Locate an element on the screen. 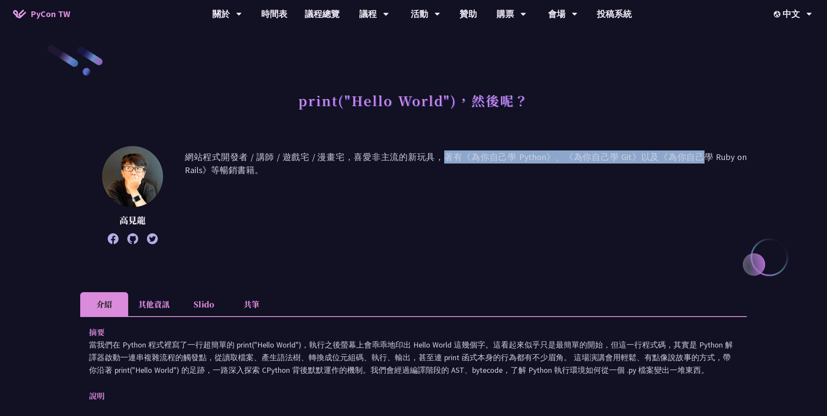 This screenshot has height=416, width=827. p: 當我們在 Python 程式裡寫了一行超簡單的 print("Hello World")，執行之後螢幕上會乖乖地印出 Hello World 這幾個字。這看起來似乎只是最簡單的開始，但這一行程式... is located at coordinates (413, 357).